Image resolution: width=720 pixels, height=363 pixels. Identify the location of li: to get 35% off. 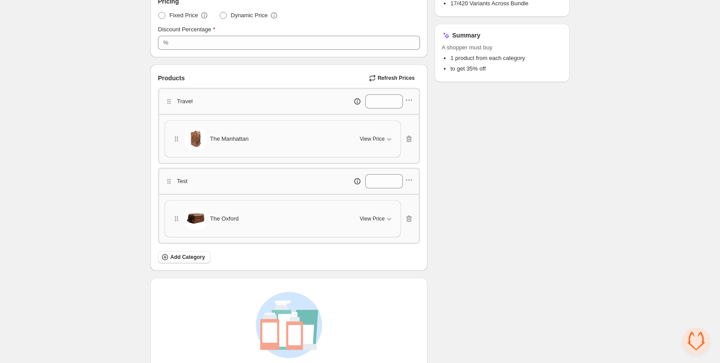
(507, 69).